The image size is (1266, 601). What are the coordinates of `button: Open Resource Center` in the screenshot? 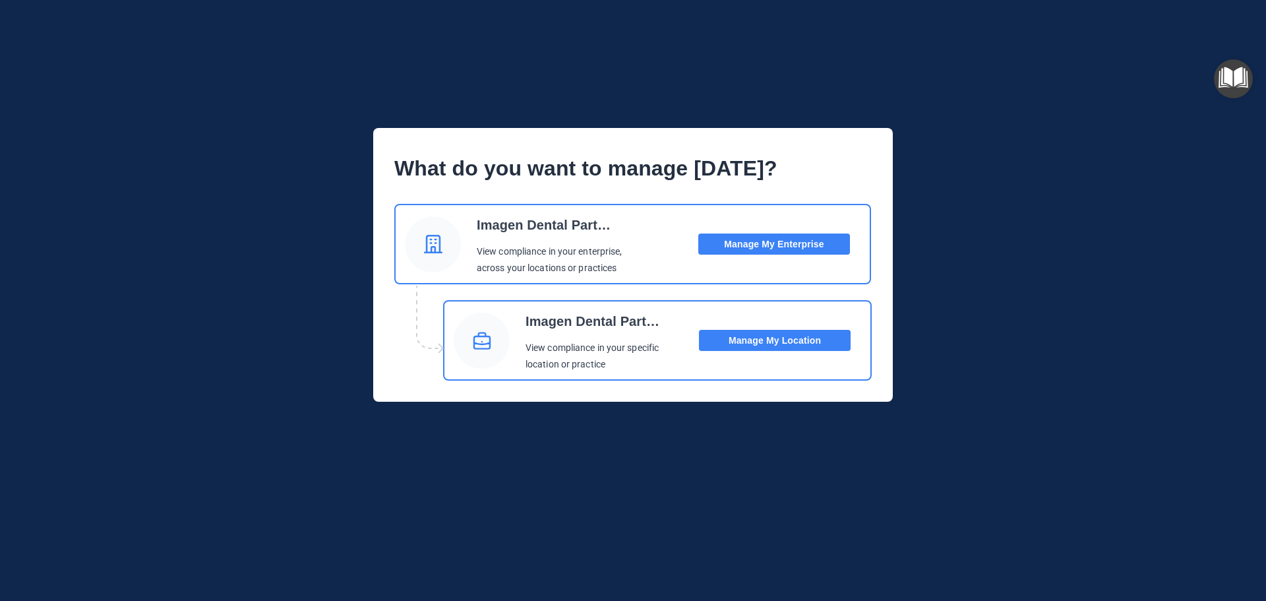 It's located at (1233, 78).